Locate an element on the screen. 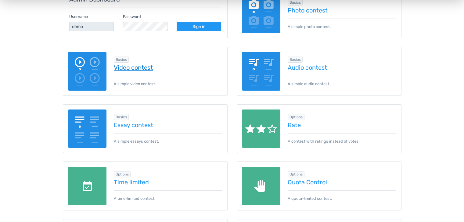 Image resolution: width=464 pixels, height=222 pixels. img: video-poll.png.webp is located at coordinates (87, 71).